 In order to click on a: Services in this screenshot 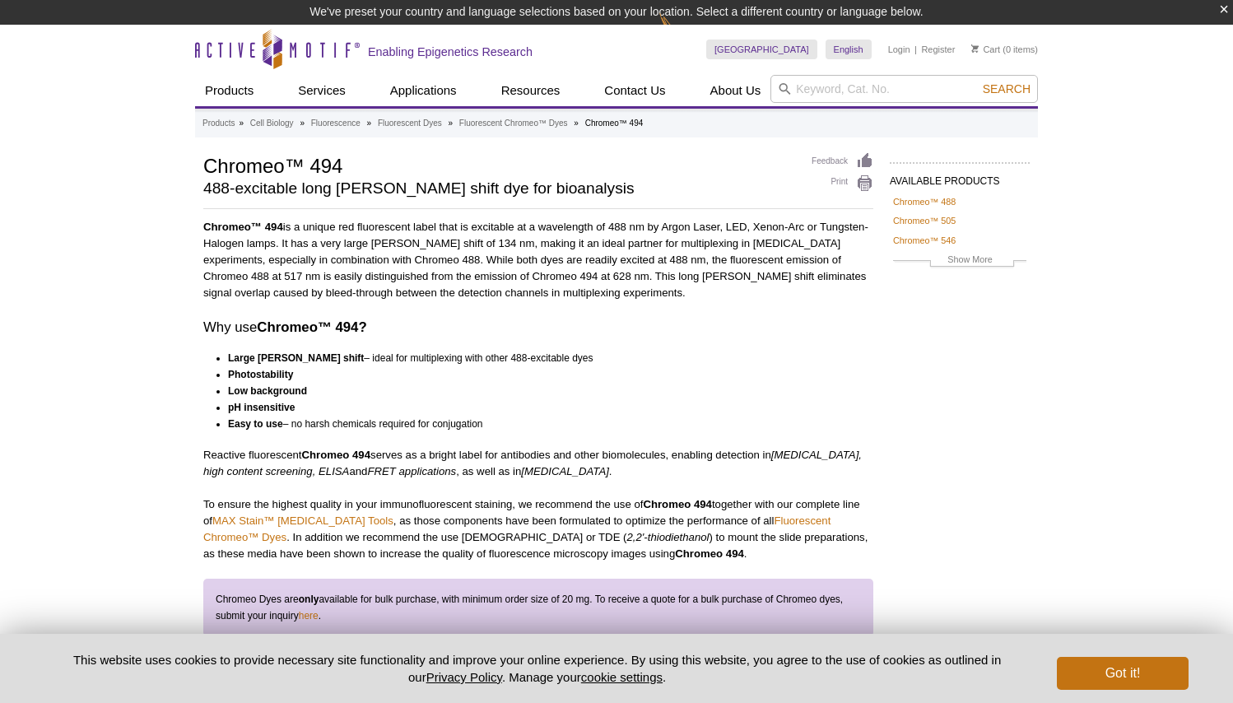, I will do `click(322, 91)`.